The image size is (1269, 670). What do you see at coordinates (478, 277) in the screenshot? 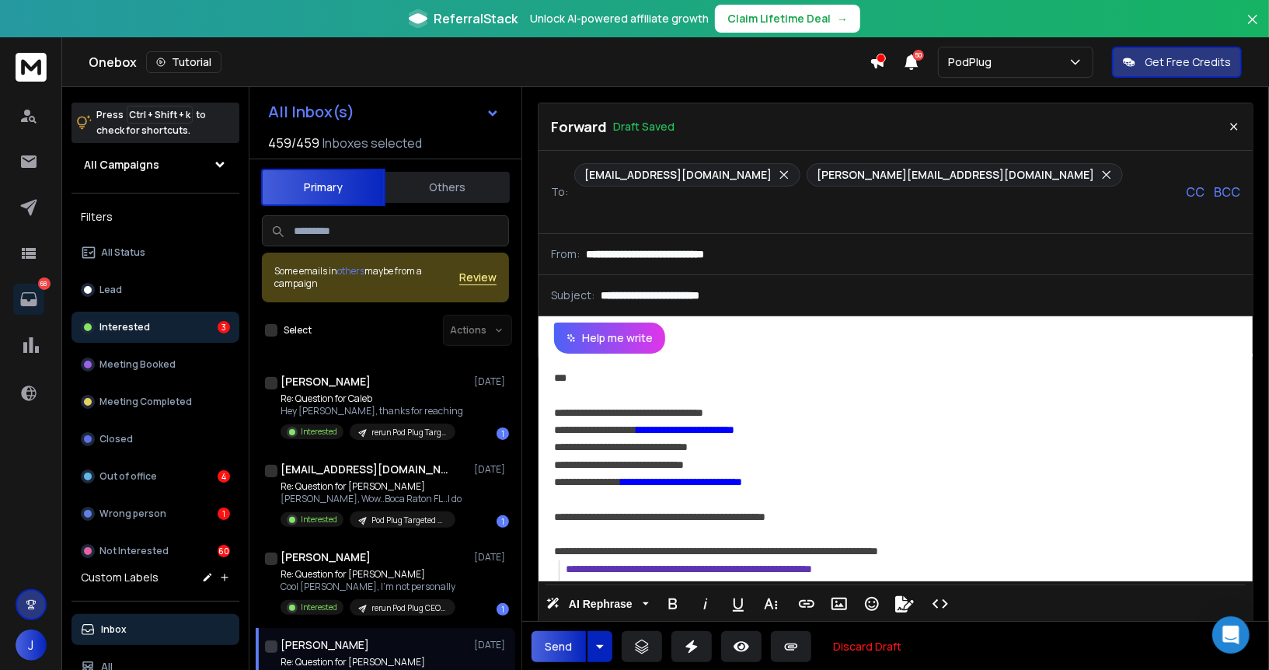
I see `button: Review` at bounding box center [478, 277].